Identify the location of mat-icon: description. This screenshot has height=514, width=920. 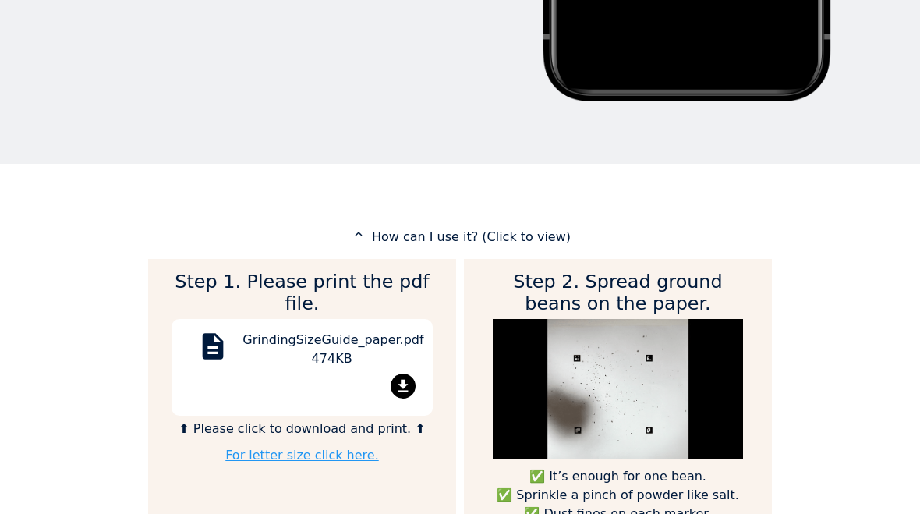
(213, 349).